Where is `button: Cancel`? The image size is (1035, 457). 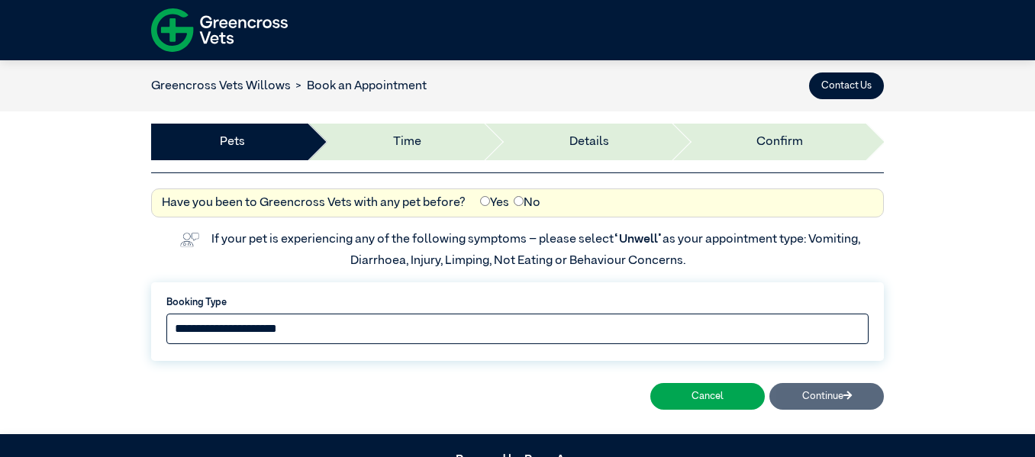 button: Cancel is located at coordinates (708, 396).